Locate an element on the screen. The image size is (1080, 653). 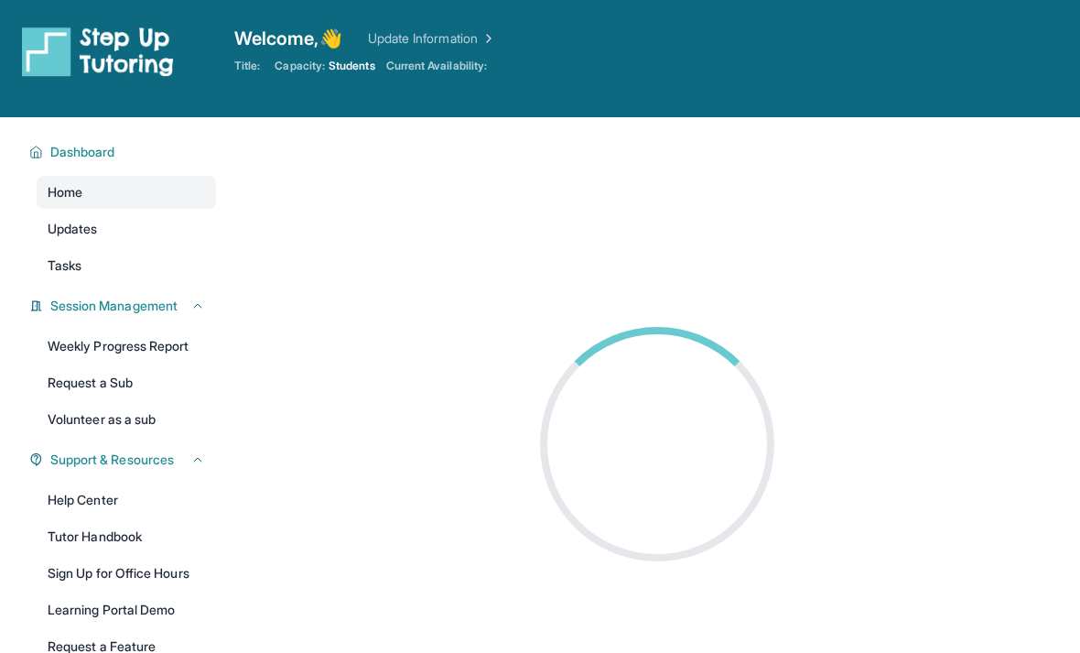
img: Chevron Right is located at coordinates (487, 38).